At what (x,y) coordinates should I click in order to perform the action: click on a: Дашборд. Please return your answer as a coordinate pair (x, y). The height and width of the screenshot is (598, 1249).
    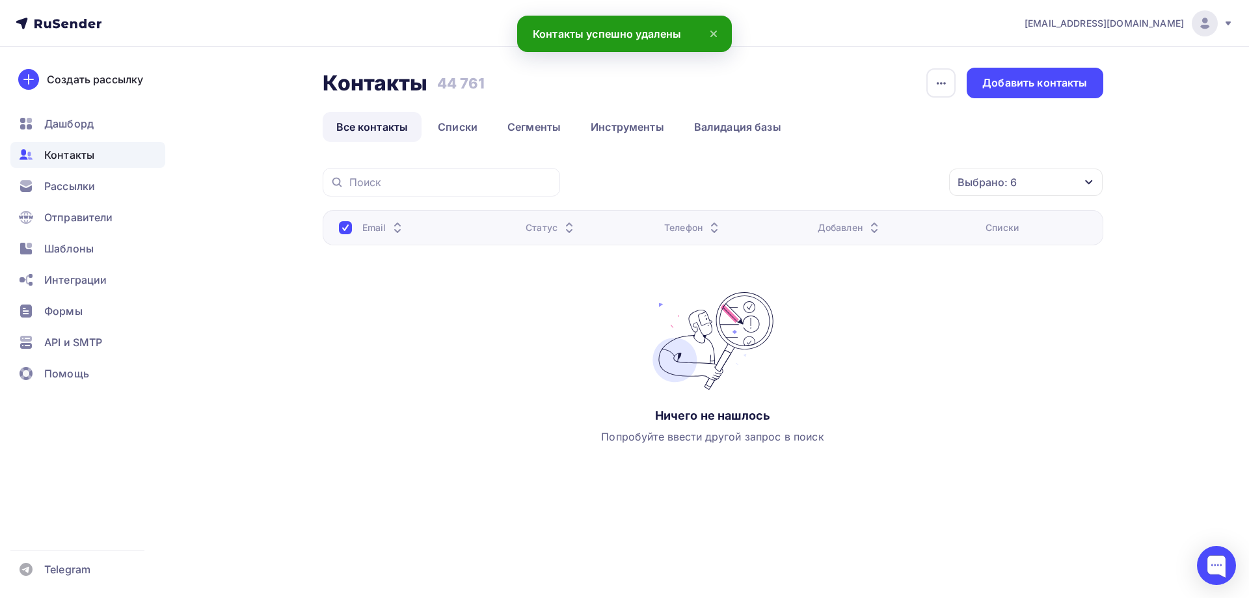
    Looking at the image, I should click on (88, 124).